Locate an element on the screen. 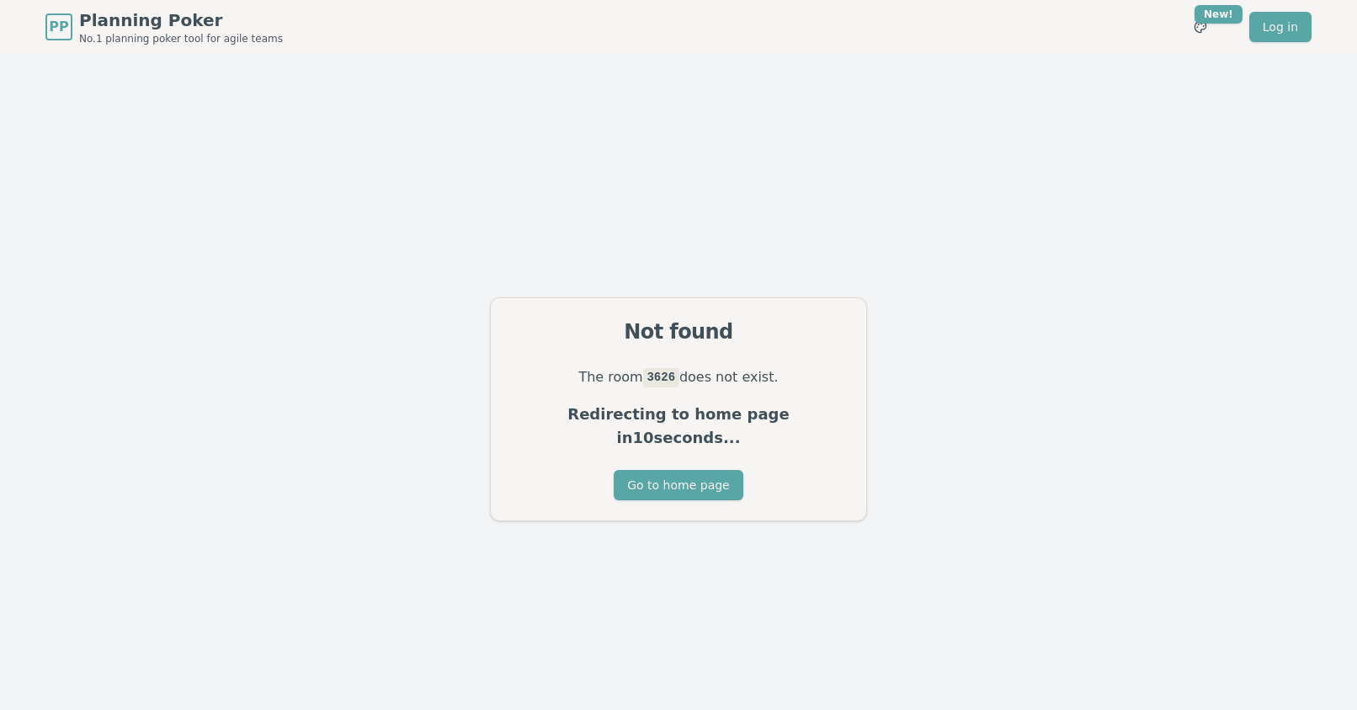  code: 3626 is located at coordinates (661, 377).